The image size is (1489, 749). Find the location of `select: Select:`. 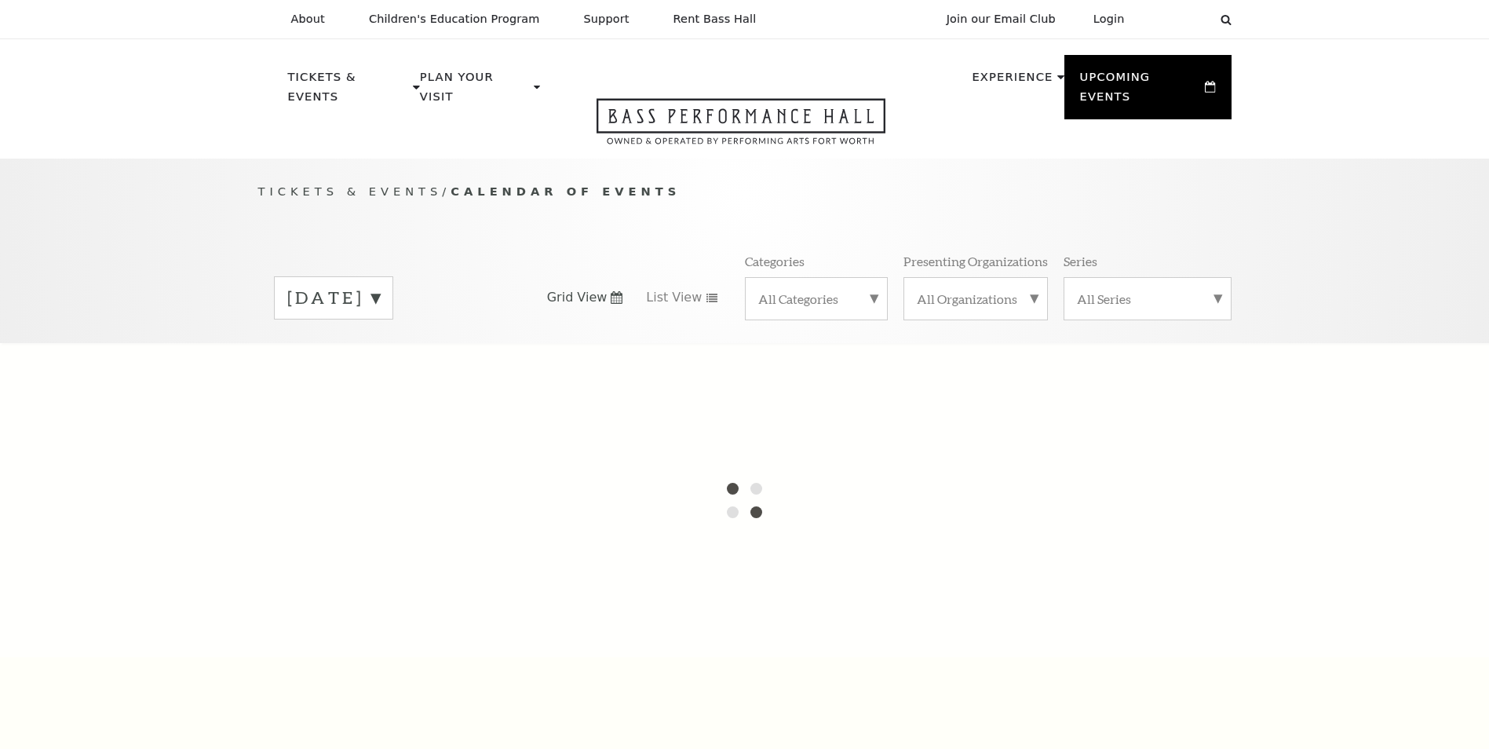

select: Select: is located at coordinates (1178, 19).